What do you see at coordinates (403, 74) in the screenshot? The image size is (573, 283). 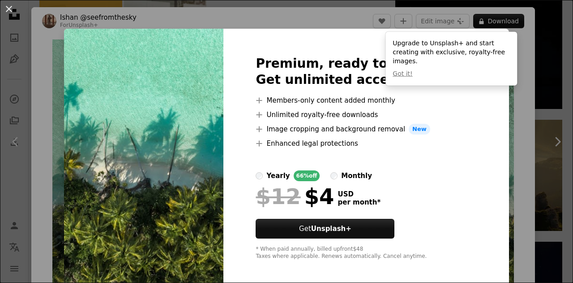 I see `button: Got it!` at bounding box center [403, 74].